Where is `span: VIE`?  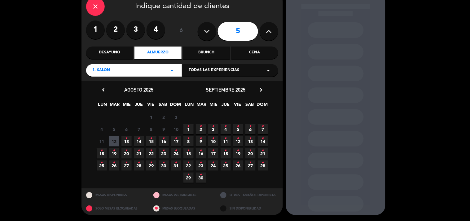 span: VIE is located at coordinates (238, 106).